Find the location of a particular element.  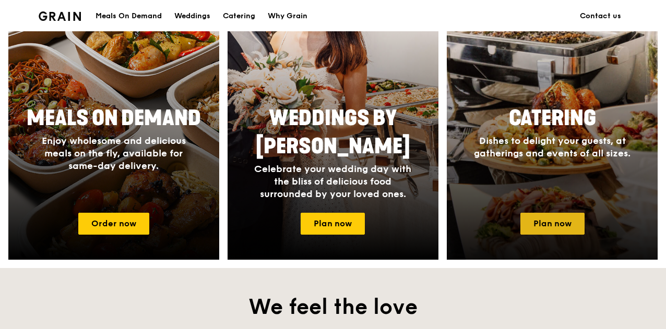

div: Catering is located at coordinates (239, 16).